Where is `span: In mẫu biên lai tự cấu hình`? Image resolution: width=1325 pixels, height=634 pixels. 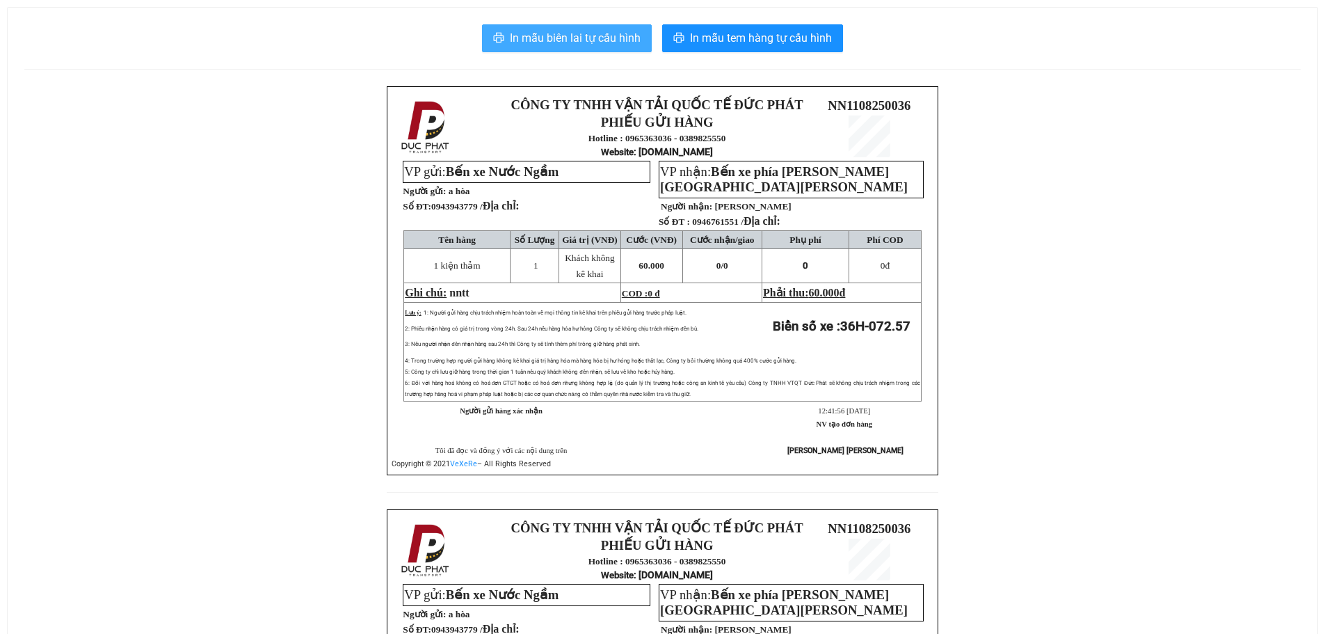 span: In mẫu biên lai tự cấu hình is located at coordinates (575, 38).